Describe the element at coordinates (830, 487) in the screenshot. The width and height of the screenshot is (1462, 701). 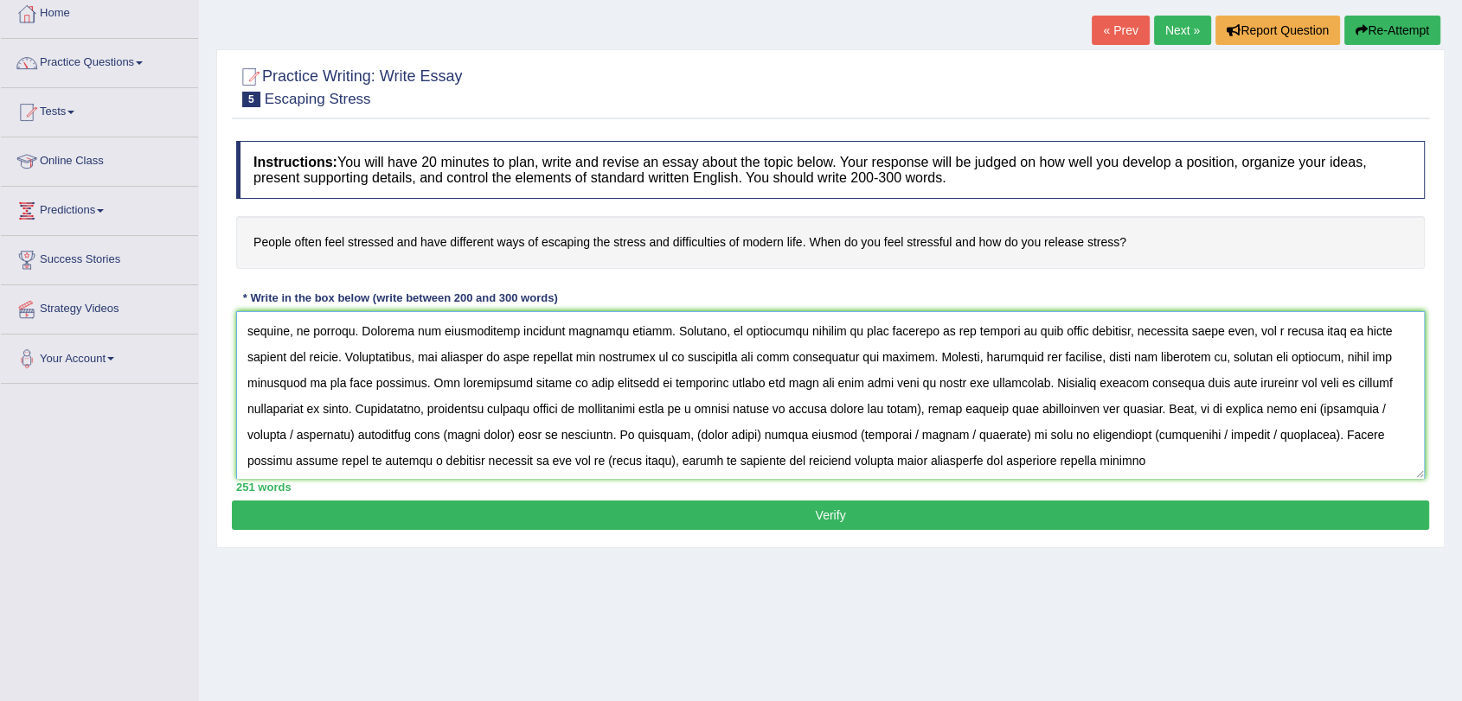
I see `div: 251 words` at that location.